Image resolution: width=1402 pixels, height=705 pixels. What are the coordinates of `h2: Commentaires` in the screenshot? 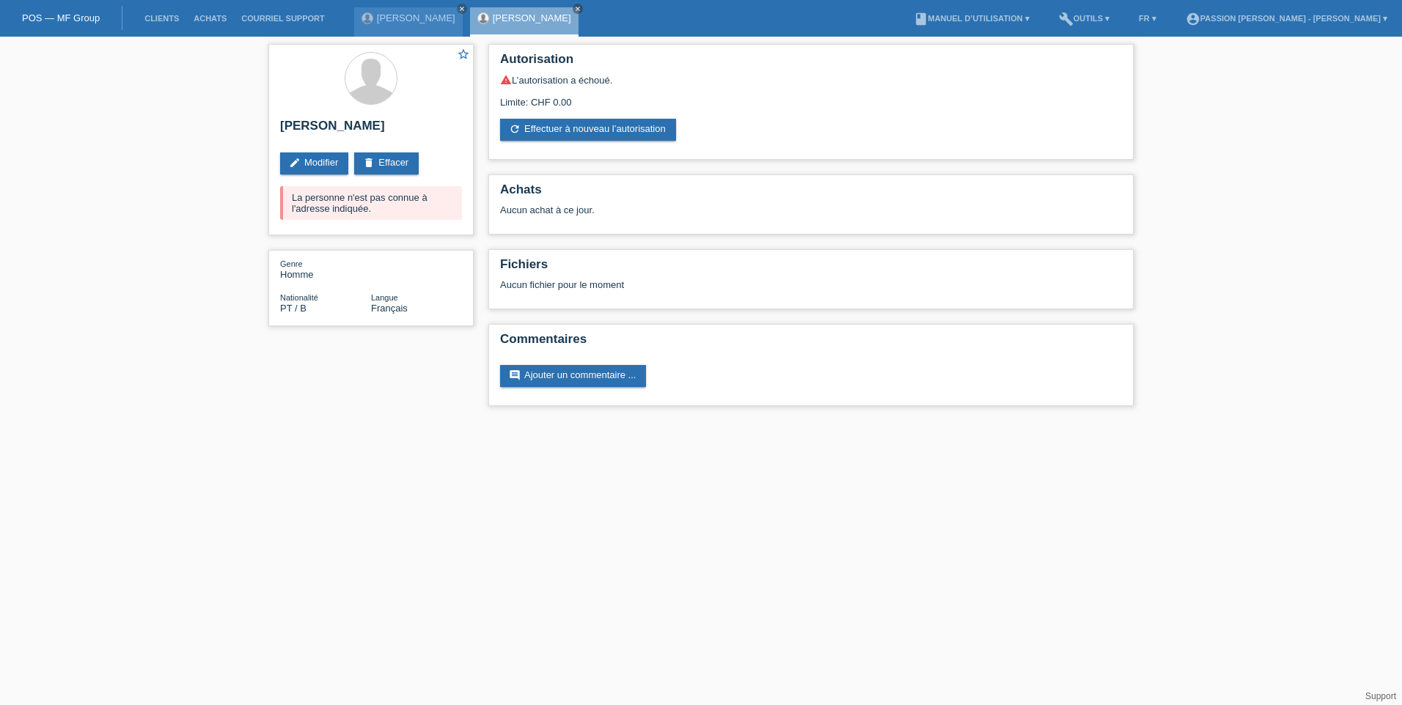 It's located at (811, 343).